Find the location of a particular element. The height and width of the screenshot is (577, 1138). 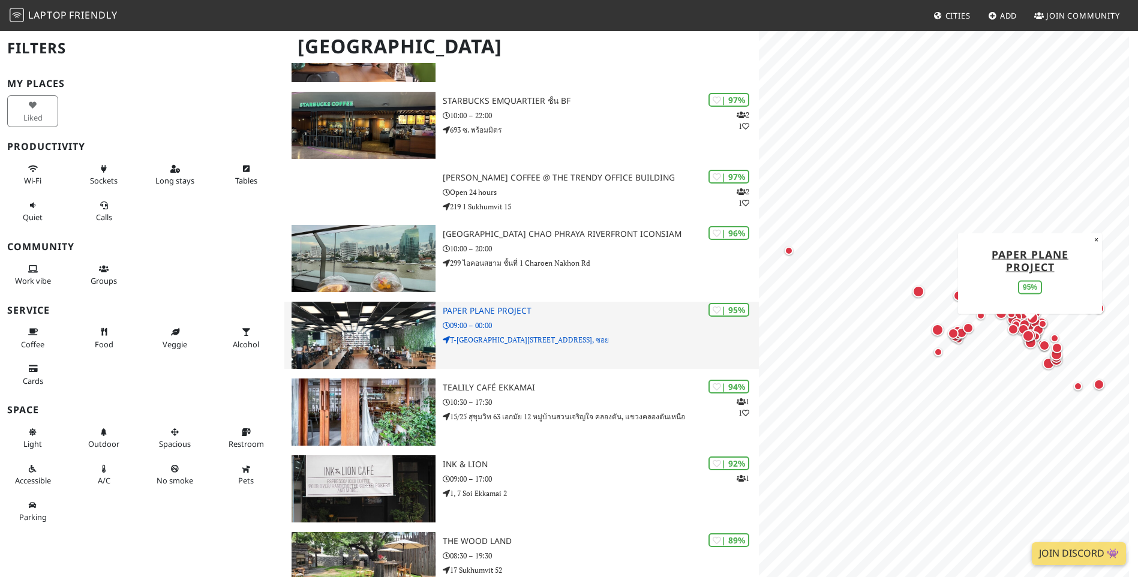

span: Food is located at coordinates (104, 344).